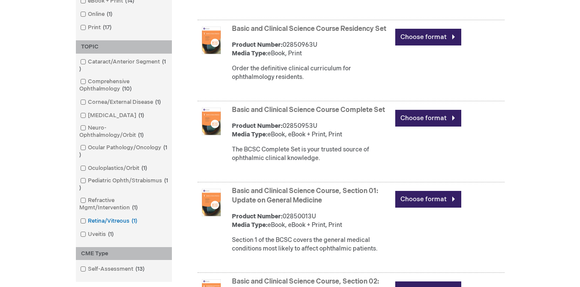 Image resolution: width=580 pixels, height=287 pixels. I want to click on a: Cataract/Anterior Segment1, so click(124, 66).